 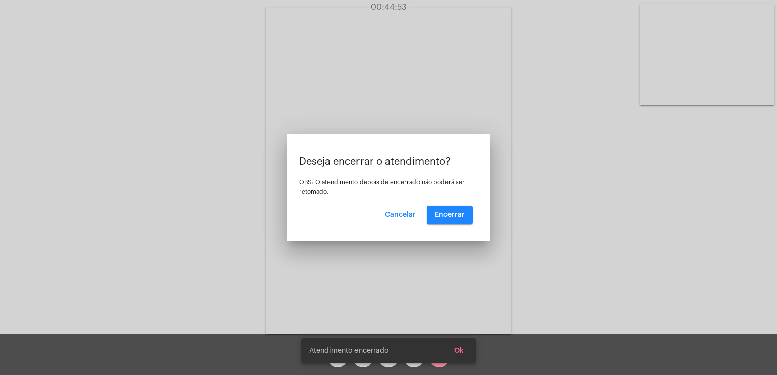 What do you see at coordinates (400, 215) in the screenshot?
I see `span: Cancelar` at bounding box center [400, 215].